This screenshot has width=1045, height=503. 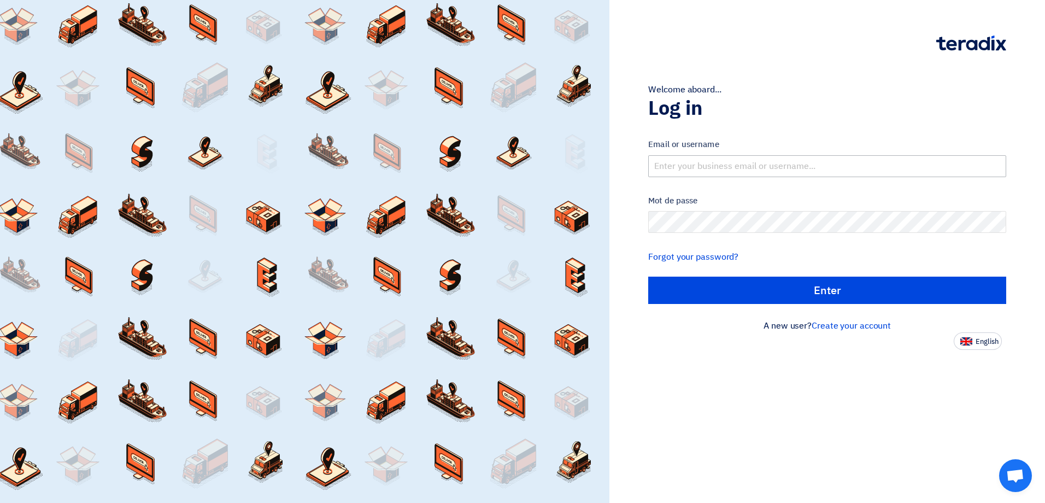 What do you see at coordinates (851, 326) in the screenshot?
I see `a: Create your account` at bounding box center [851, 326].